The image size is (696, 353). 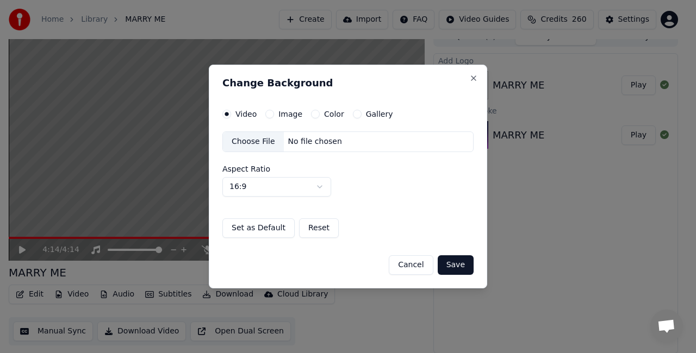 I want to click on label: Gallery, so click(x=379, y=114).